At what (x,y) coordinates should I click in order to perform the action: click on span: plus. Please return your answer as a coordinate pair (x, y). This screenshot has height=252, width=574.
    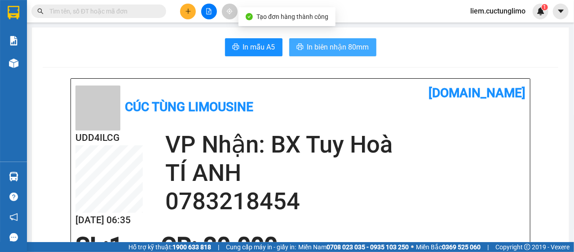
    Looking at the image, I should click on (188, 11).